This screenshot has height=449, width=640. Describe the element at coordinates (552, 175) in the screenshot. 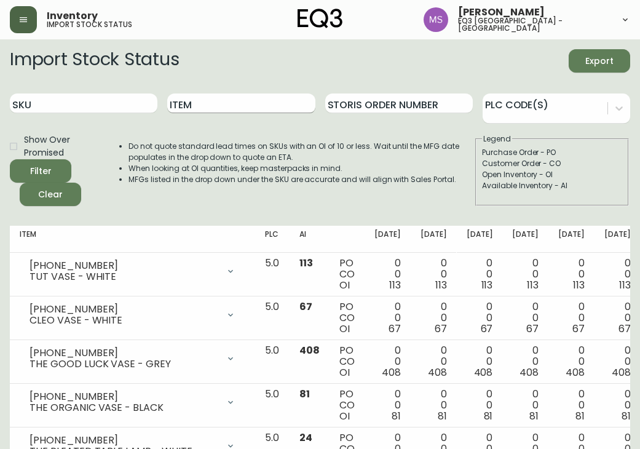

I see `div: Open Inventory - OI` at that location.